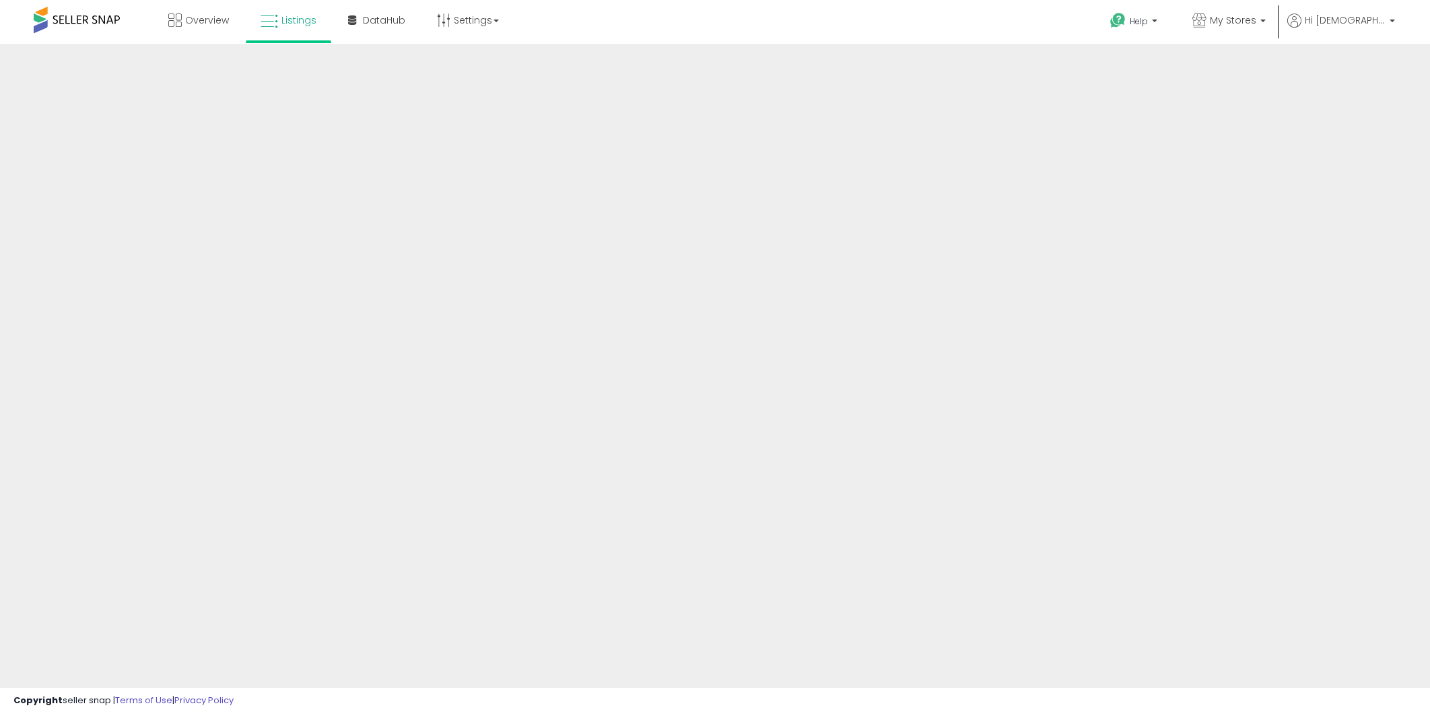  I want to click on span: Listings, so click(299, 20).